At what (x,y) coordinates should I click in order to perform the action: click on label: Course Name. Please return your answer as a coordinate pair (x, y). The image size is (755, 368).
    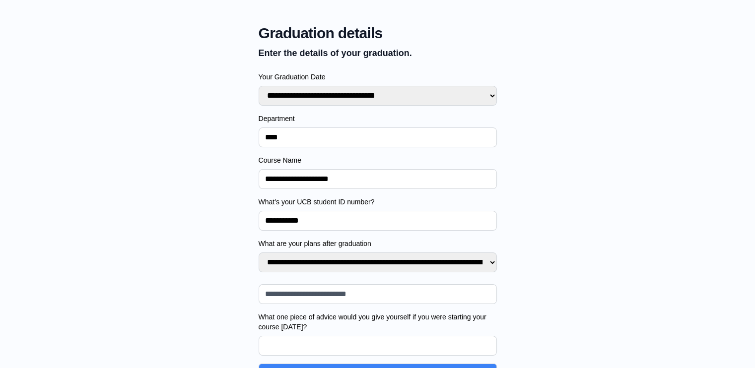
    Looking at the image, I should click on (378, 160).